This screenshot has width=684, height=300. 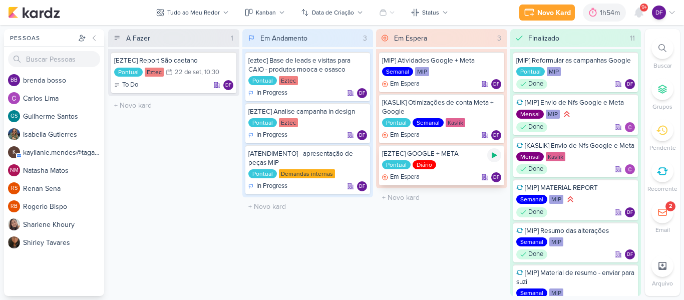 What do you see at coordinates (494, 155) in the screenshot?
I see `div: Ligar relógio` at bounding box center [494, 155].